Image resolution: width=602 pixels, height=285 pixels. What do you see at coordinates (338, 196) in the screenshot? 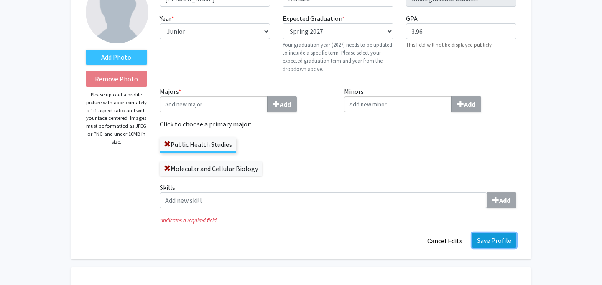
I see `label: Skills` at bounding box center [338, 196].